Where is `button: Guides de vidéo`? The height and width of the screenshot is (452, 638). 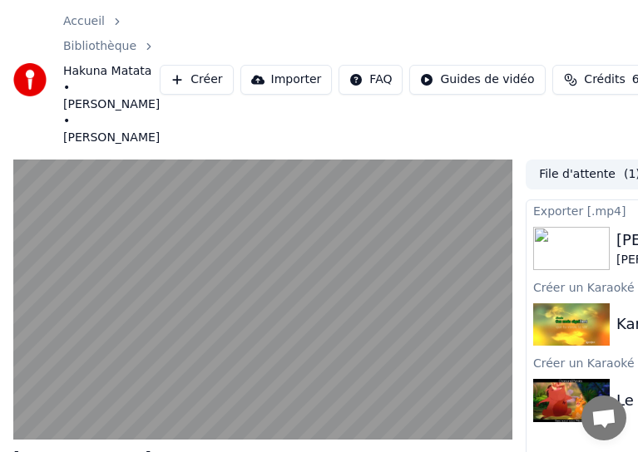
button: Guides de vidéo is located at coordinates (476, 80).